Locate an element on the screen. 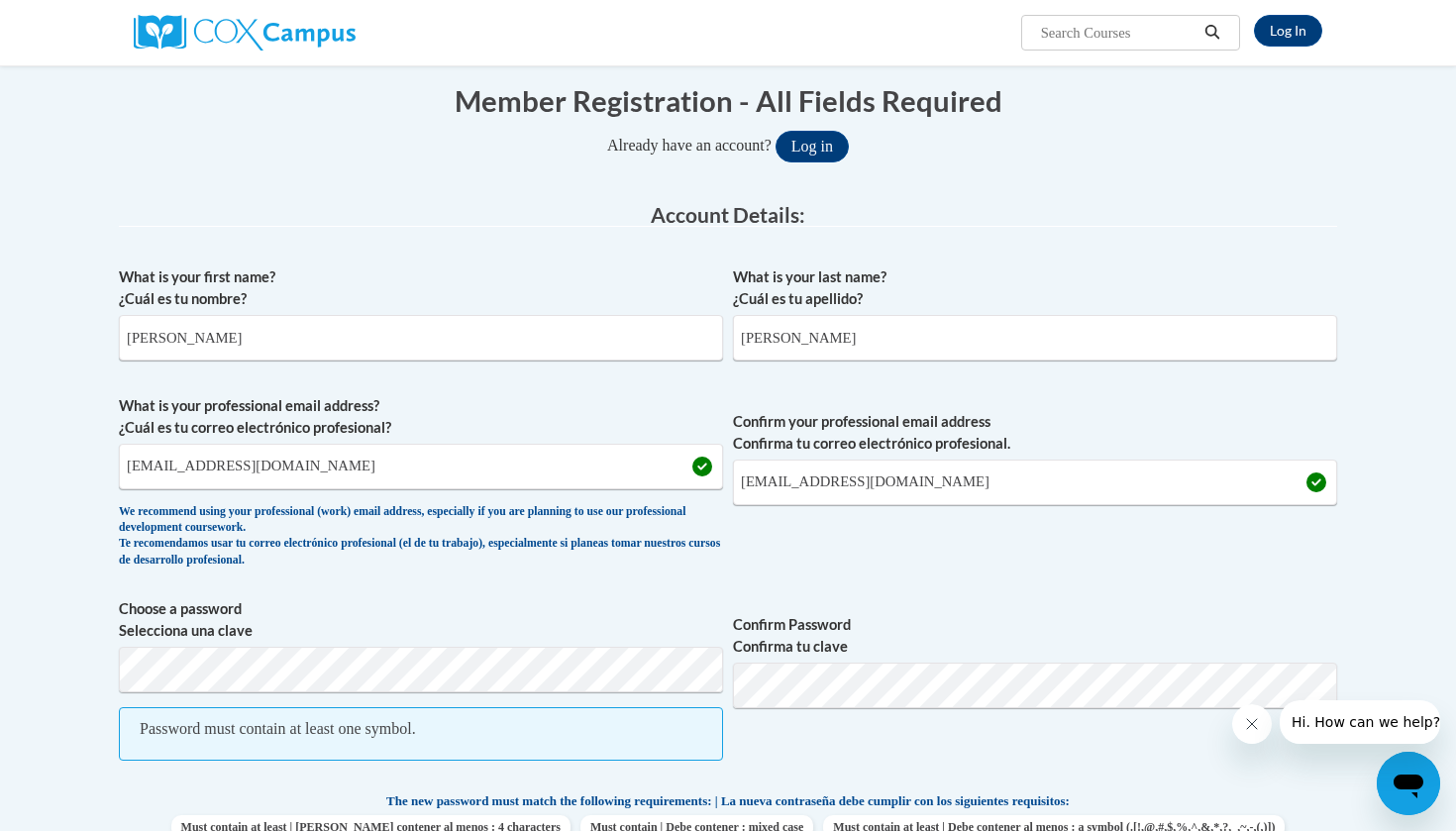 This screenshot has height=831, width=1456. span: The new password must match the following requirements: | La nueva contraseña debe cumplir con lo... is located at coordinates (728, 801).